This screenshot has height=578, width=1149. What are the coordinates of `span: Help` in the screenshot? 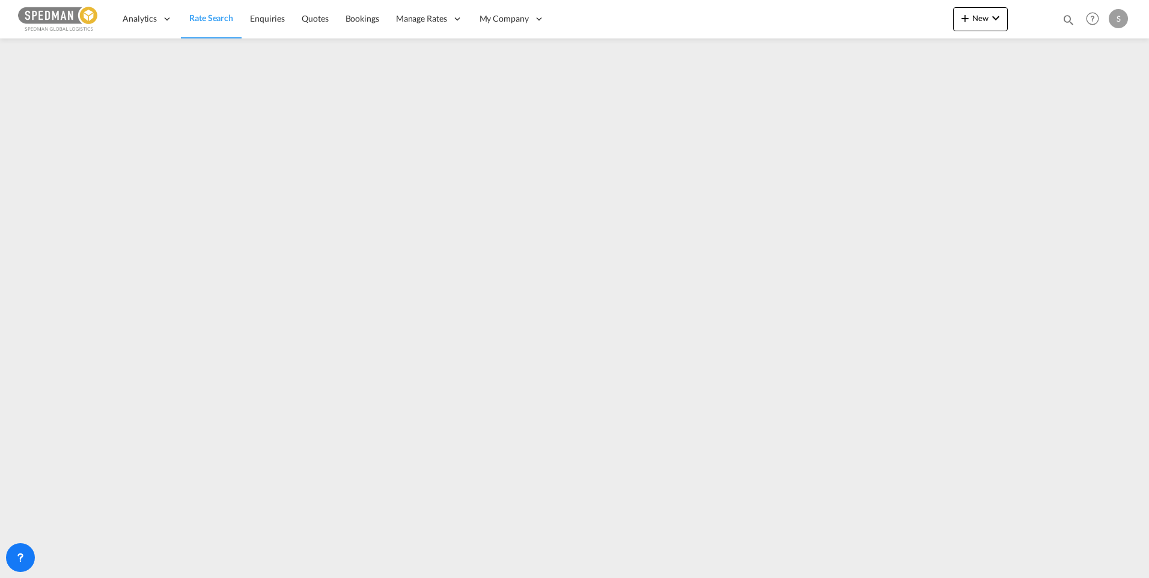 It's located at (1093, 19).